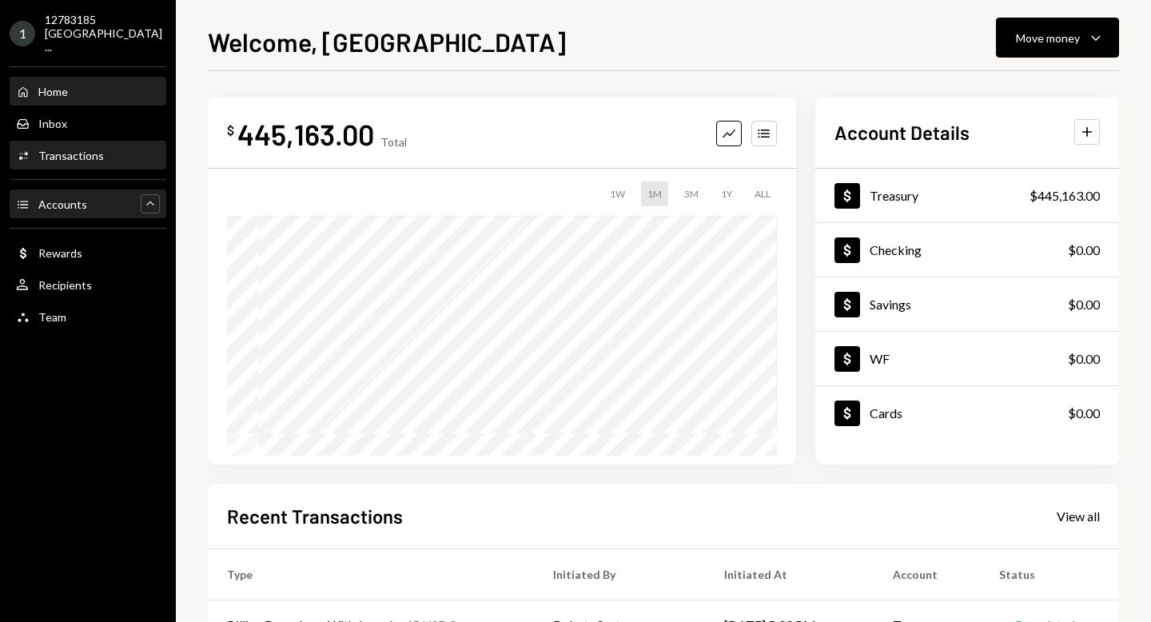  I want to click on th: Account, so click(926, 574).